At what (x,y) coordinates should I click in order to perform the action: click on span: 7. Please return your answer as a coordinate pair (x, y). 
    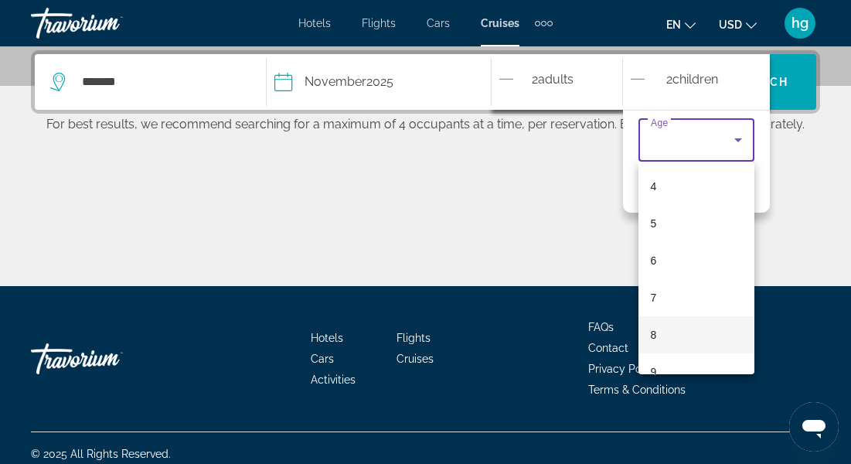
    Looking at the image, I should click on (654, 298).